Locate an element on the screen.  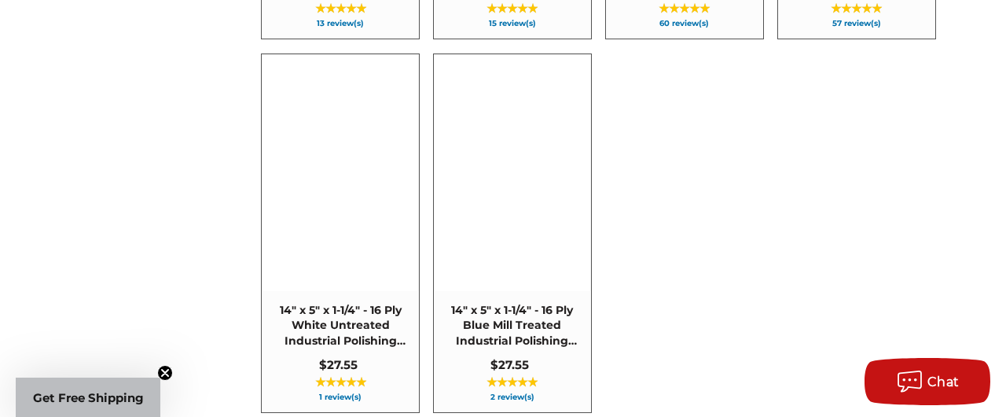
span: 1 review(s) is located at coordinates (340, 397).